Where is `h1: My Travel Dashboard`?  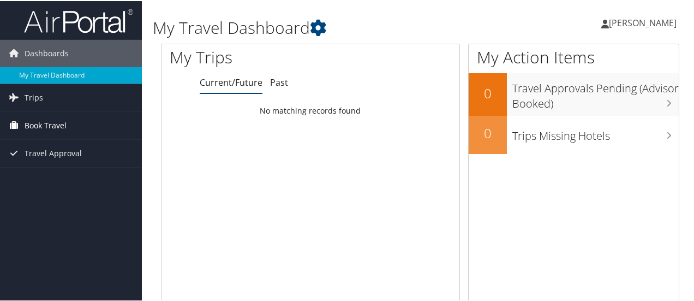 h1: My Travel Dashboard is located at coordinates (331, 27).